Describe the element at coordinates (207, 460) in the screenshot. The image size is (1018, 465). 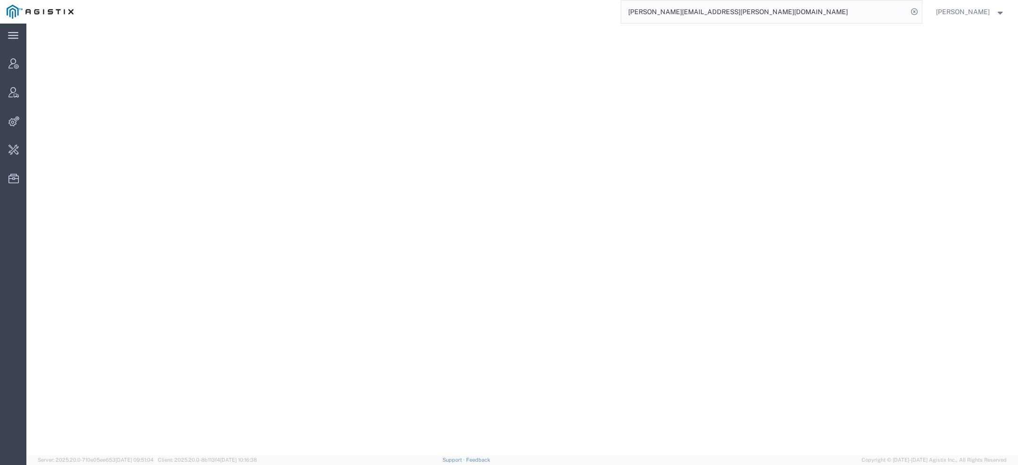
I see `span: Client: 2025.20.0-8b113f4` at that location.